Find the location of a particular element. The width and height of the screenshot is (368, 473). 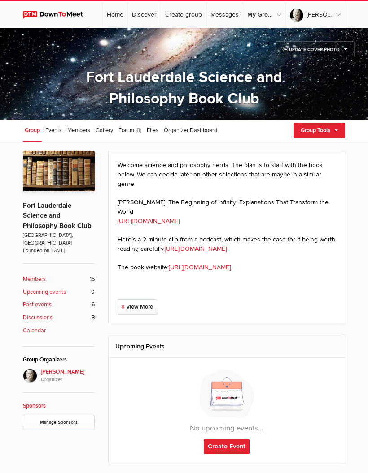

span: 15 is located at coordinates (92, 279).